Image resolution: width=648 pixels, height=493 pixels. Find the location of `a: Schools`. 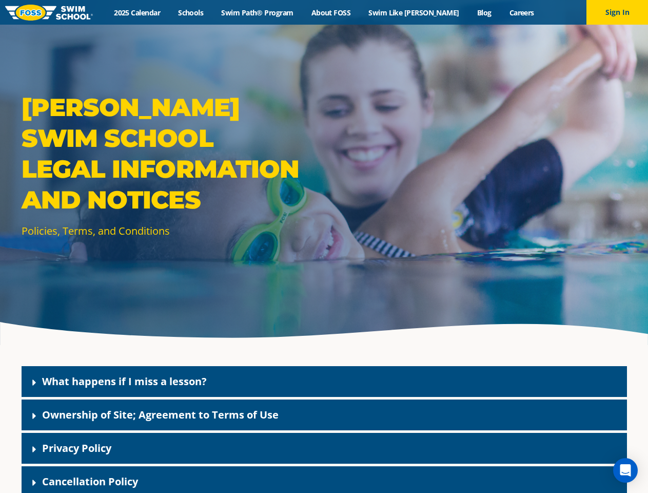

a: Schools is located at coordinates (191, 12).